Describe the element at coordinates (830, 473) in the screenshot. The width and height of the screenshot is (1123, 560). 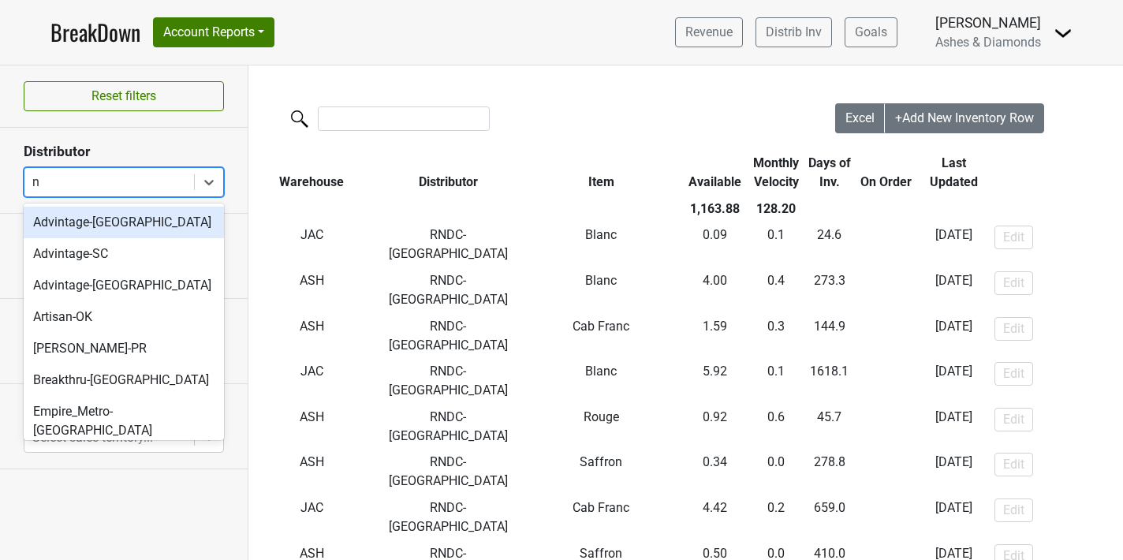
I see `td: 278.8` at that location.